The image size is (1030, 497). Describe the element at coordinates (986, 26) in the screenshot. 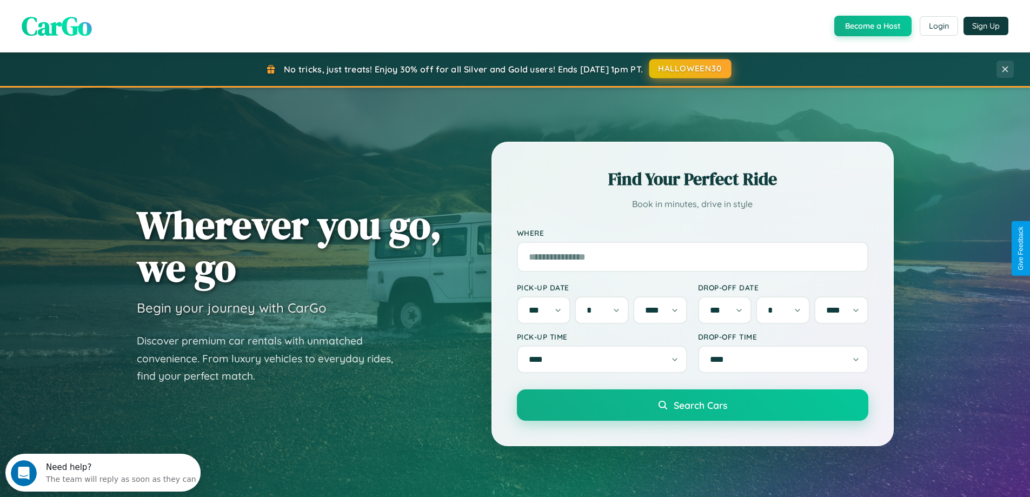

I see `button: Sign Up` at that location.